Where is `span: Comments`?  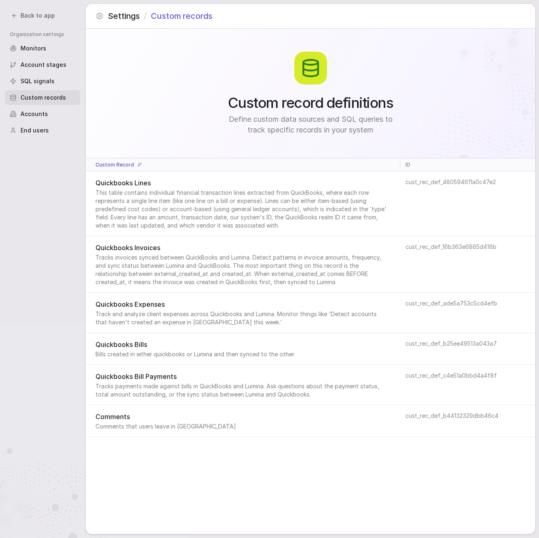 span: Comments is located at coordinates (242, 417).